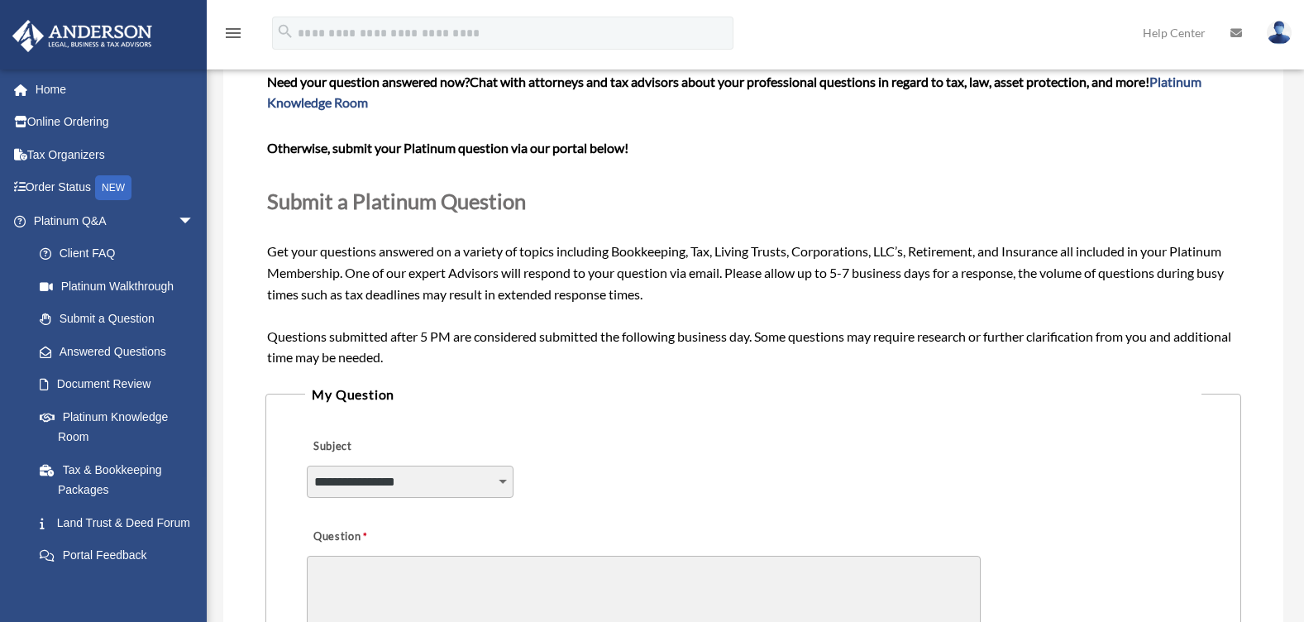 The height and width of the screenshot is (622, 1304). What do you see at coordinates (385, 446) in the screenshot?
I see `label: Subject` at bounding box center [385, 446].